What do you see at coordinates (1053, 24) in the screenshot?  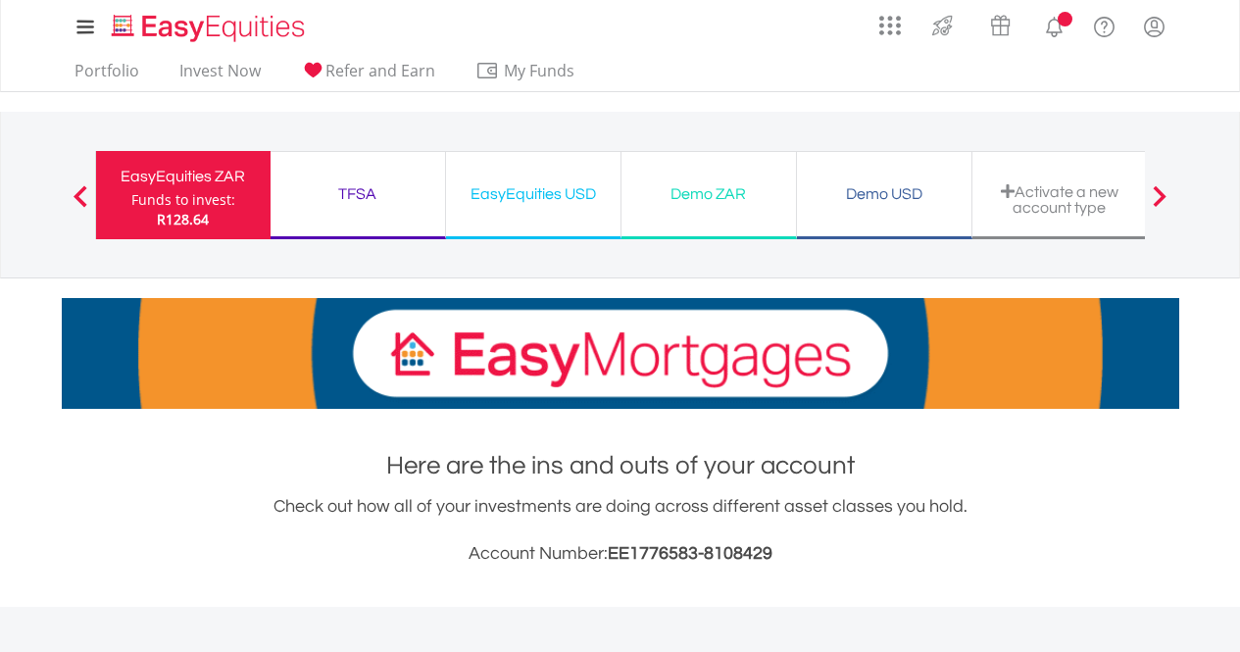 I see `a: Notifications` at bounding box center [1053, 24].